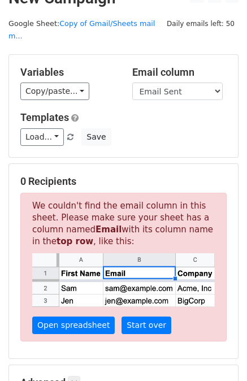 The image size is (247, 381). Describe the element at coordinates (219, 354) in the screenshot. I see `div: Chat Widget` at that location.